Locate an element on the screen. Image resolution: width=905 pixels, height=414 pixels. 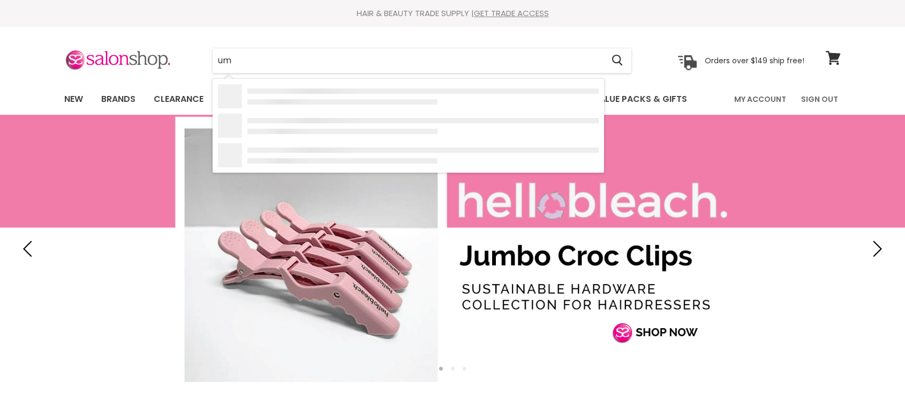
a: New is located at coordinates (73, 99).